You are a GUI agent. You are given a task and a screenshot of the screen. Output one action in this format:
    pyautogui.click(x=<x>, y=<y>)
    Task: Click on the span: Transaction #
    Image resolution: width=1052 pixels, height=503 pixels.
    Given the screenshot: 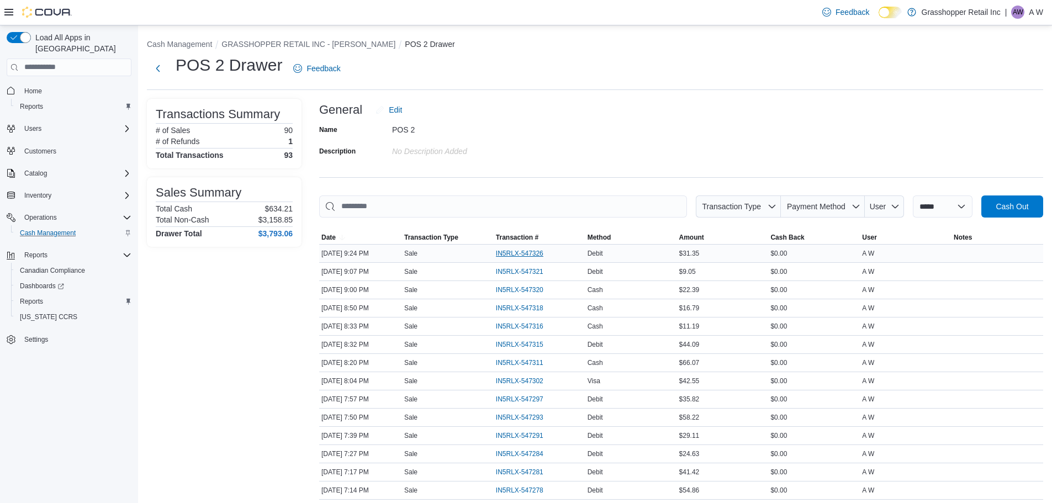 What is the action you would take?
    pyautogui.click(x=517, y=238)
    